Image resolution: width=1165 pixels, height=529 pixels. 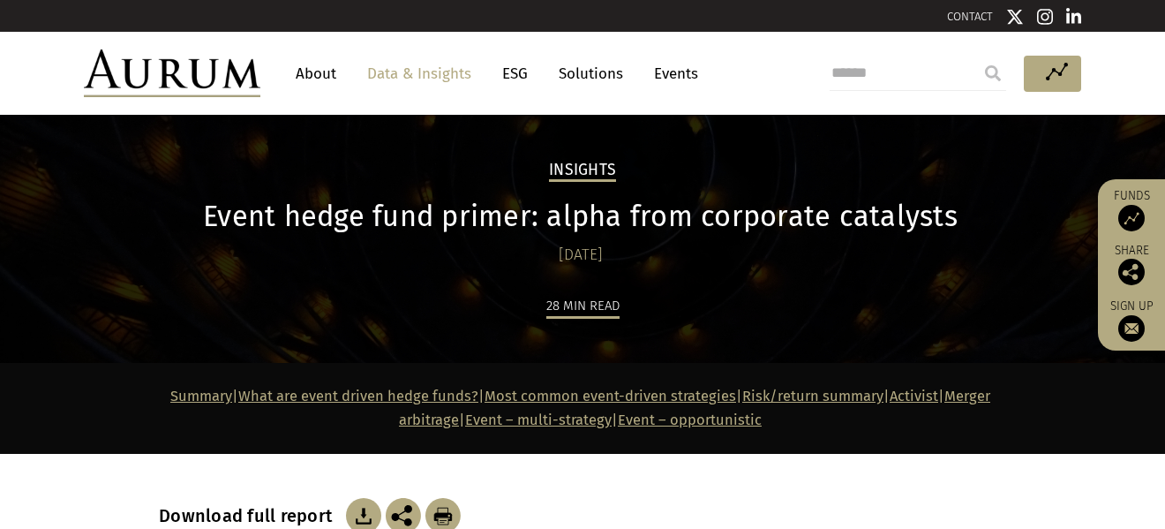 I want to click on a: Most common event-driven strategies, so click(x=610, y=395).